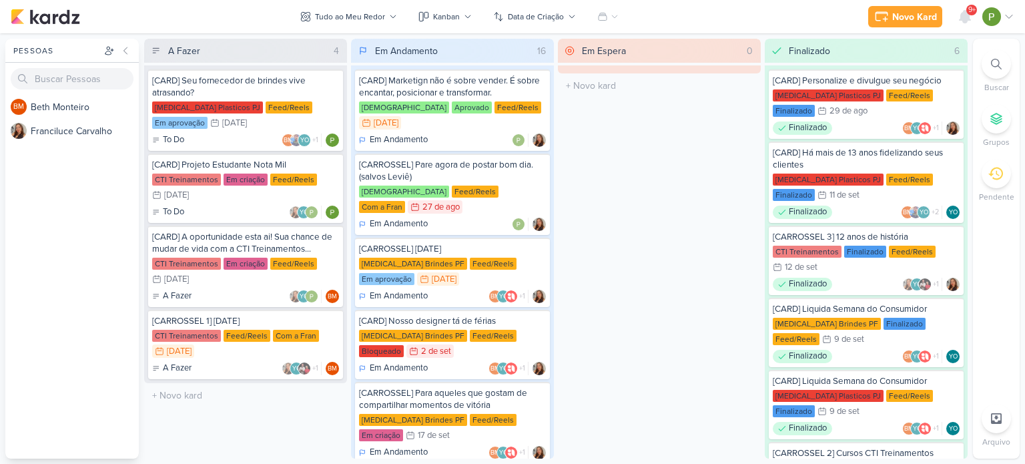 This screenshot has width=1025, height=464. Describe the element at coordinates (934, 212) in the screenshot. I see `span: +2` at that location.